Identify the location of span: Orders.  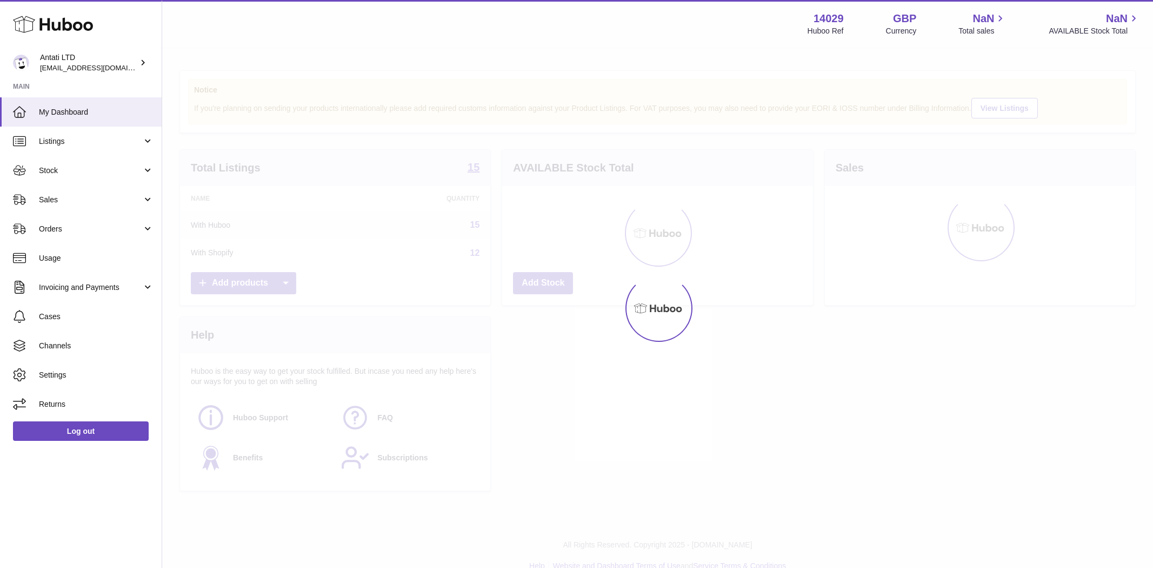
(90, 229).